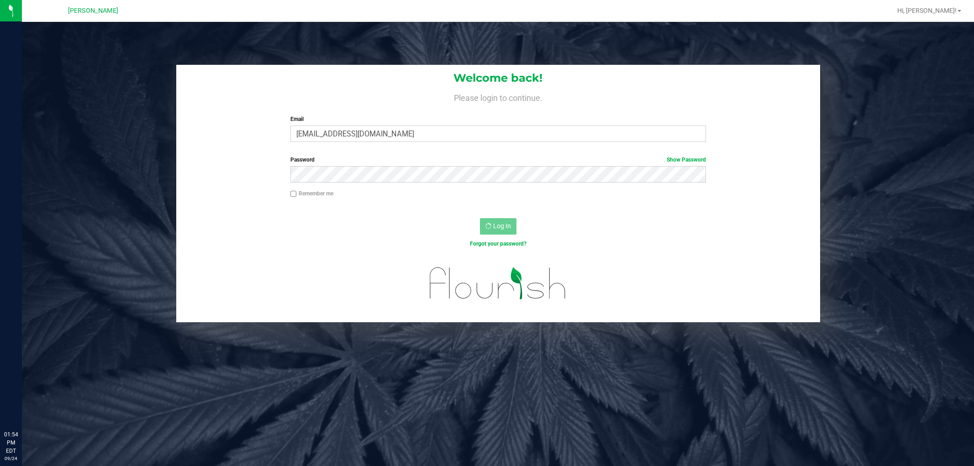 This screenshot has width=974, height=466. What do you see at coordinates (498, 244) in the screenshot?
I see `a: Forgot your password?` at bounding box center [498, 244].